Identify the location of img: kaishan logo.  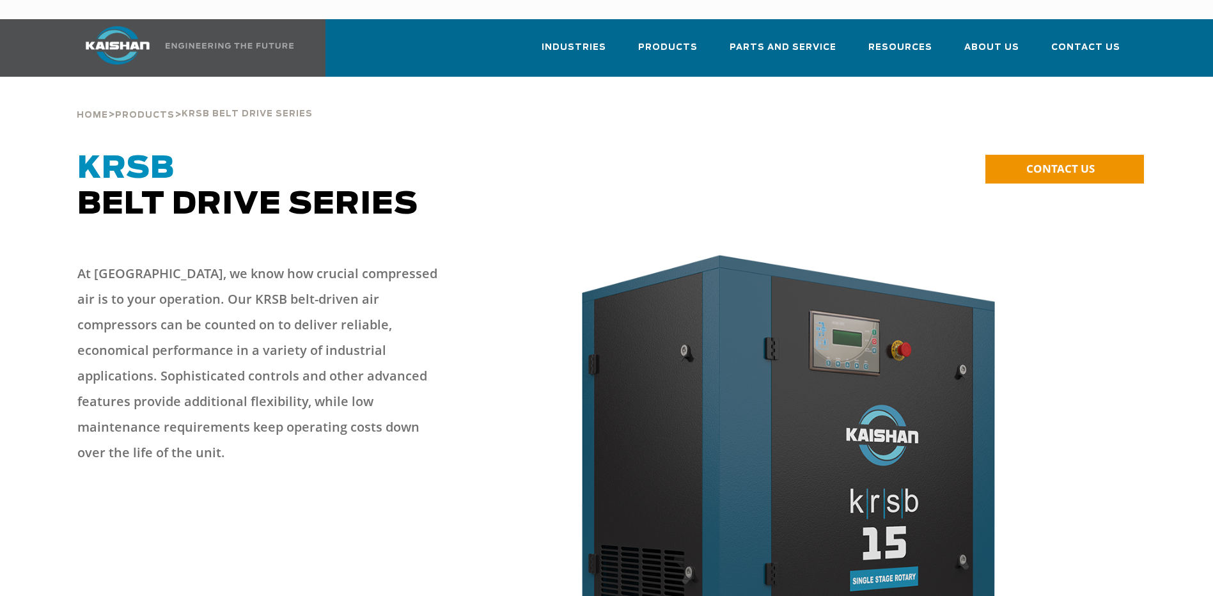
(118, 45).